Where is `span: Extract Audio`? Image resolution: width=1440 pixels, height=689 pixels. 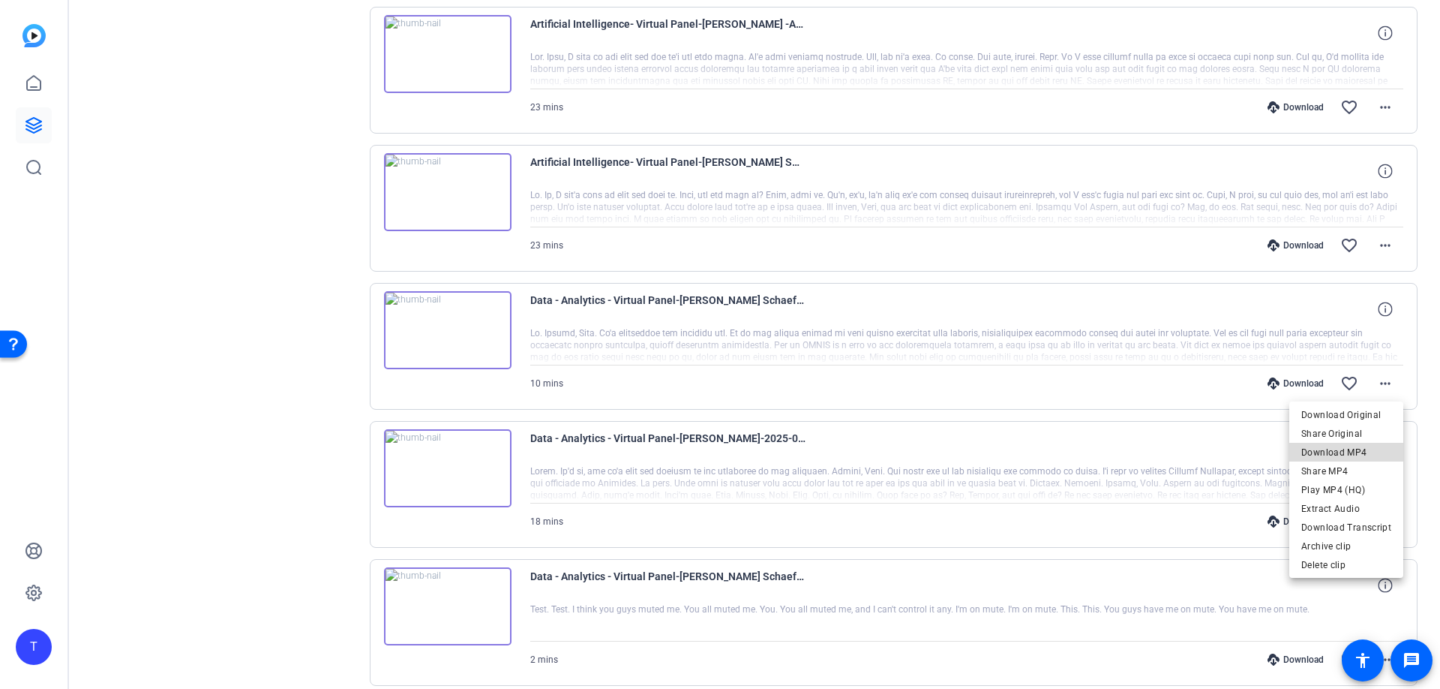 span: Extract Audio is located at coordinates (1347, 509).